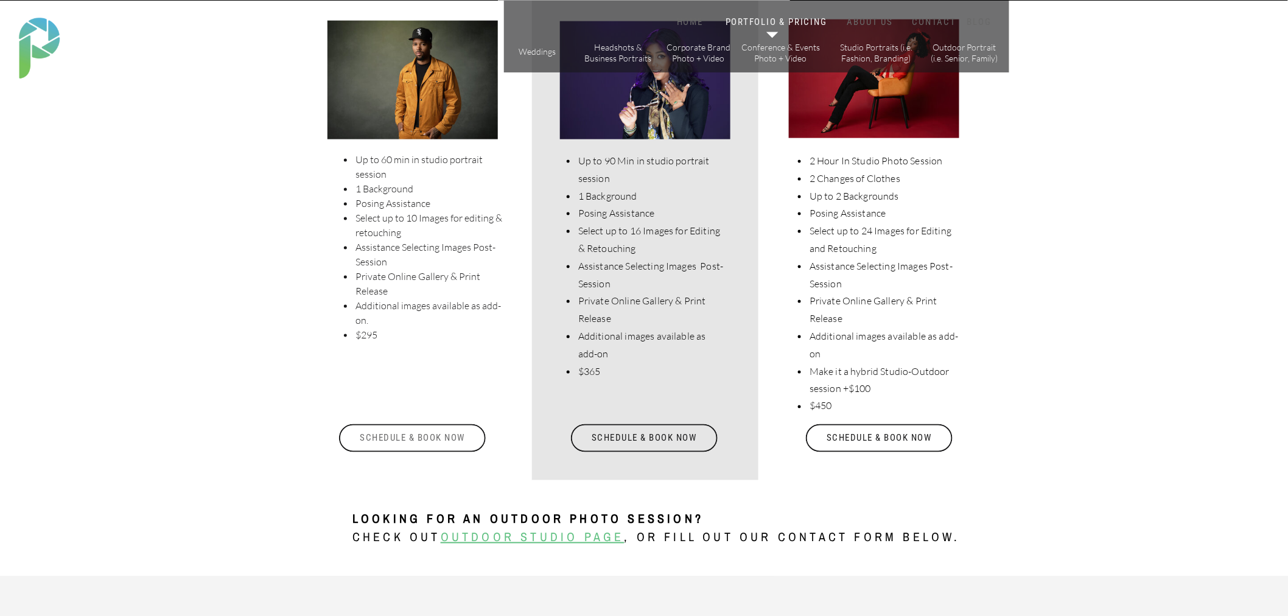 This screenshot has width=1288, height=616. Describe the element at coordinates (876, 52) in the screenshot. I see `a: Studio Portraits (i.e. Fashion, Branding)` at that location.